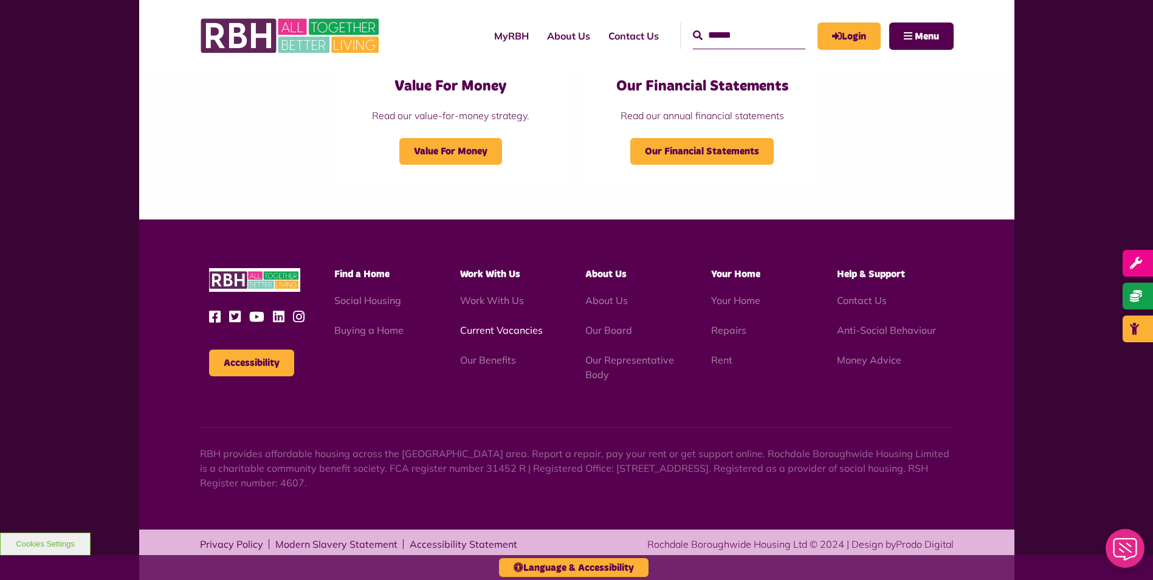 The width and height of the screenshot is (1153, 580). What do you see at coordinates (922, 36) in the screenshot?
I see `button: Navigation` at bounding box center [922, 36].